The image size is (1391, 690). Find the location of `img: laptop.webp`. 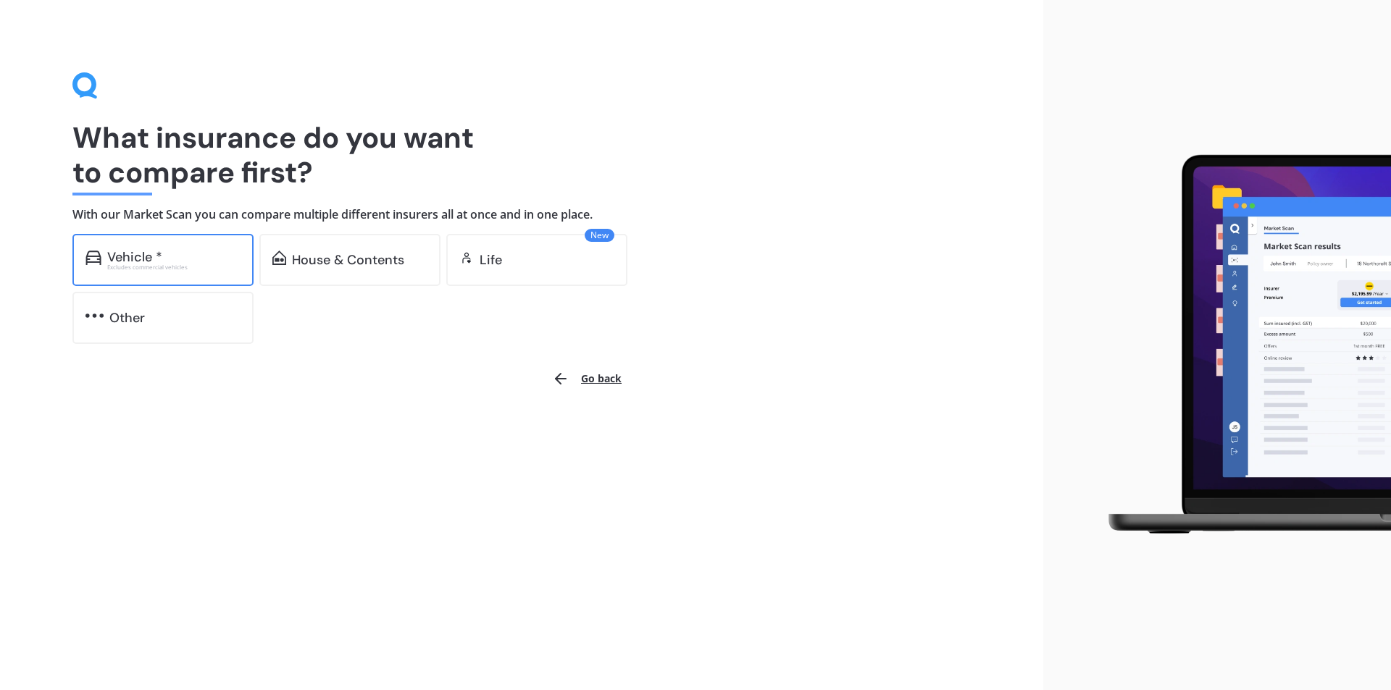

img: laptop.webp is located at coordinates (1239, 346).